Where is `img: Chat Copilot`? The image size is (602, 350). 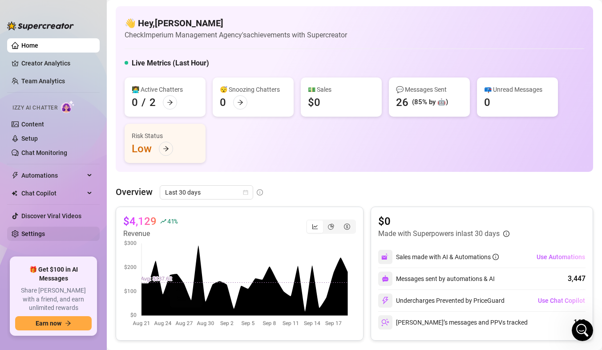 img: Chat Copilot is located at coordinates (14, 193).